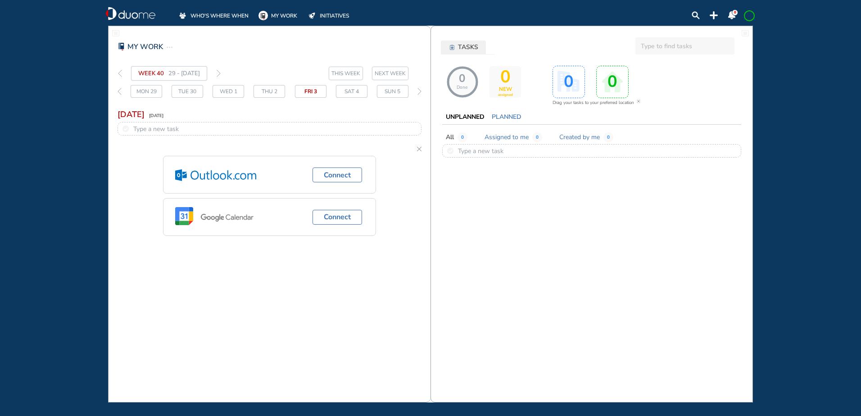 The height and width of the screenshot is (416, 861). Describe the element at coordinates (731, 15) in the screenshot. I see `img: notification-panel-on.a48c1939.svg` at that location.